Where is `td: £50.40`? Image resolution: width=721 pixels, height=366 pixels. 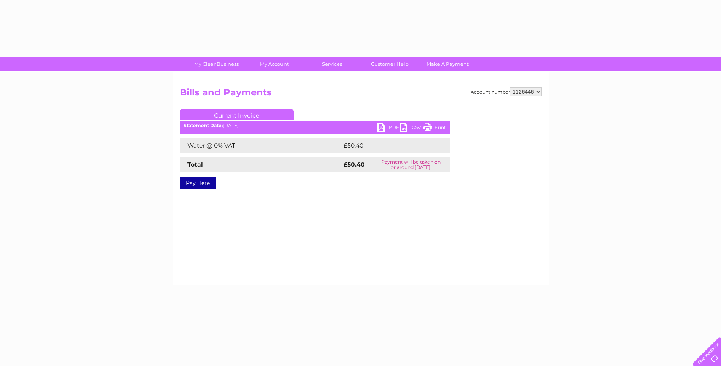 td: £50.40 is located at coordinates (388, 146).